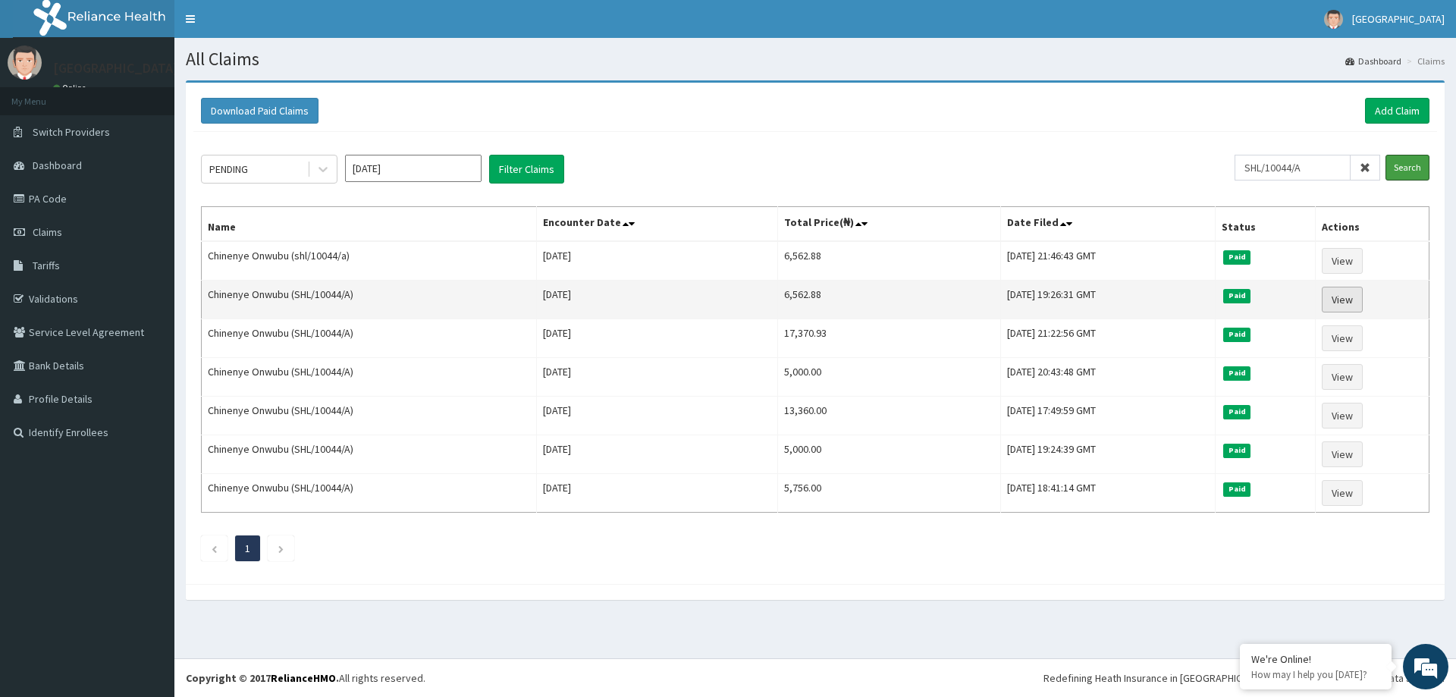 This screenshot has width=1456, height=697. I want to click on th: Name, so click(369, 224).